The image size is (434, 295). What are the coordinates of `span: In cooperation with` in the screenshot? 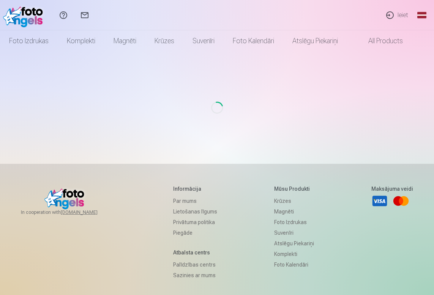 It's located at (68, 212).